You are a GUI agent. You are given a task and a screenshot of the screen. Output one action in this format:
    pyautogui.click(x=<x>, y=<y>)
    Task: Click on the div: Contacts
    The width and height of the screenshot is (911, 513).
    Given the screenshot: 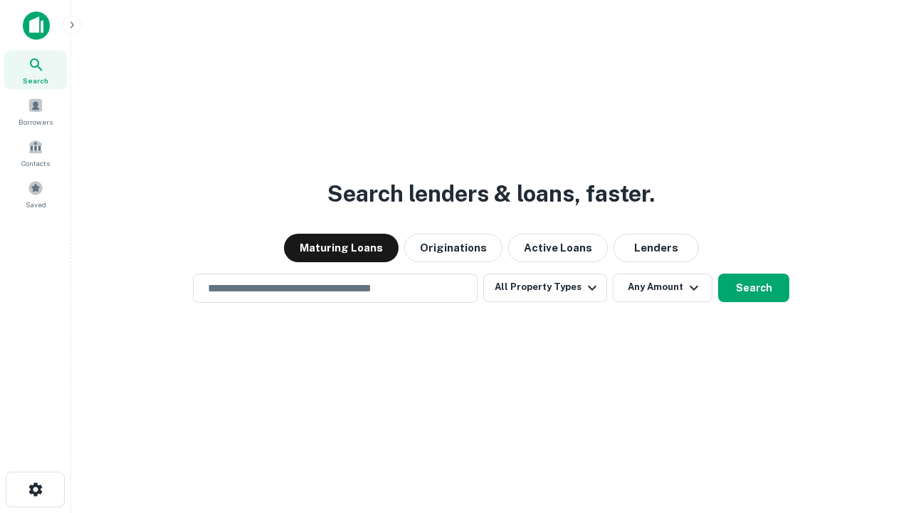 What is the action you would take?
    pyautogui.click(x=36, y=152)
    